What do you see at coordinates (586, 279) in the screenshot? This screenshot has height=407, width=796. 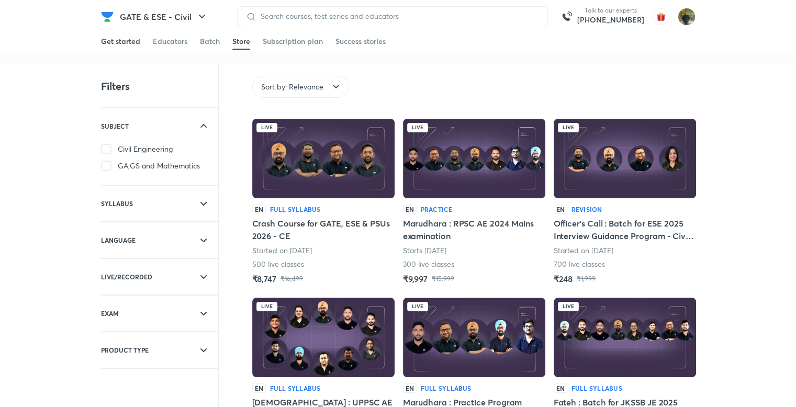 I see `p: ₹1,999` at bounding box center [586, 279].